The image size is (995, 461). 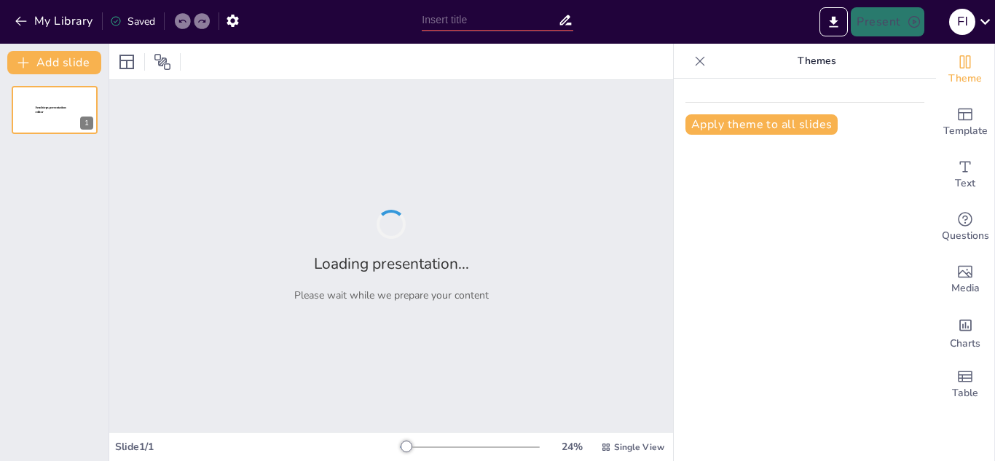 What do you see at coordinates (965, 70) in the screenshot?
I see `div: Change the overall theme` at bounding box center [965, 70].